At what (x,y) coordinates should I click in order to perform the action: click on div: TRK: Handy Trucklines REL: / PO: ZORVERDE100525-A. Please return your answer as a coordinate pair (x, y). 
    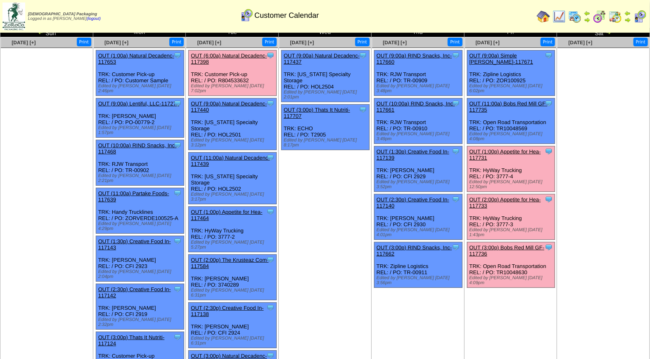
    Looking at the image, I should click on (140, 211).